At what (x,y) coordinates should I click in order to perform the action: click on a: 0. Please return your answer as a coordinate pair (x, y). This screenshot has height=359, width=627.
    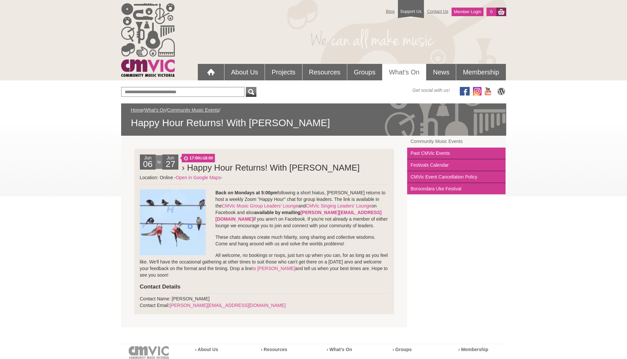
    Looking at the image, I should click on (491, 12).